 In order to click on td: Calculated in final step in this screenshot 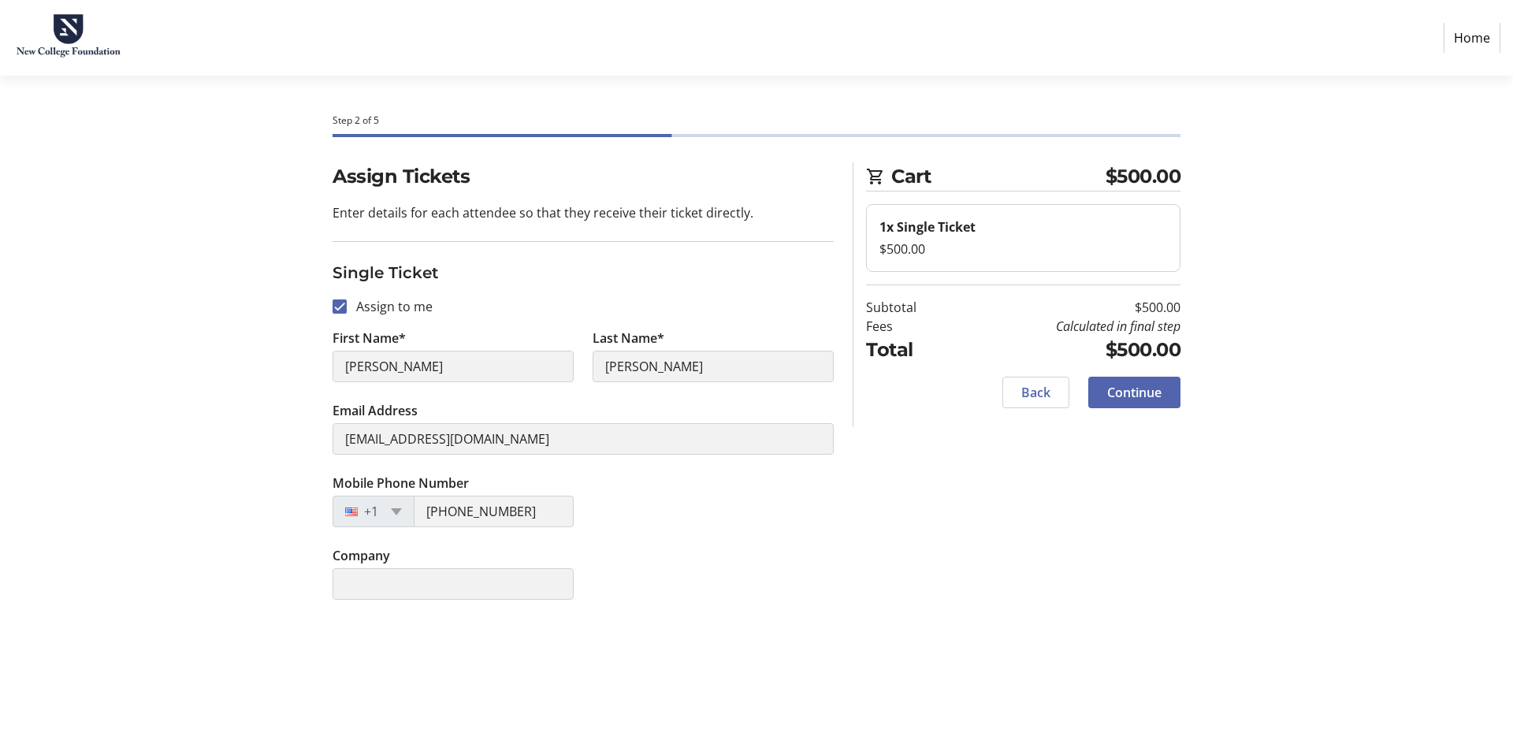, I will do `click(1069, 326)`.